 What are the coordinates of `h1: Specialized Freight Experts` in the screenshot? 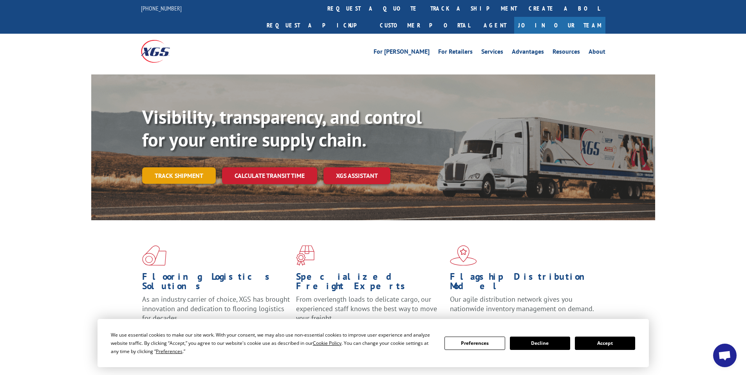 It's located at (370, 283).